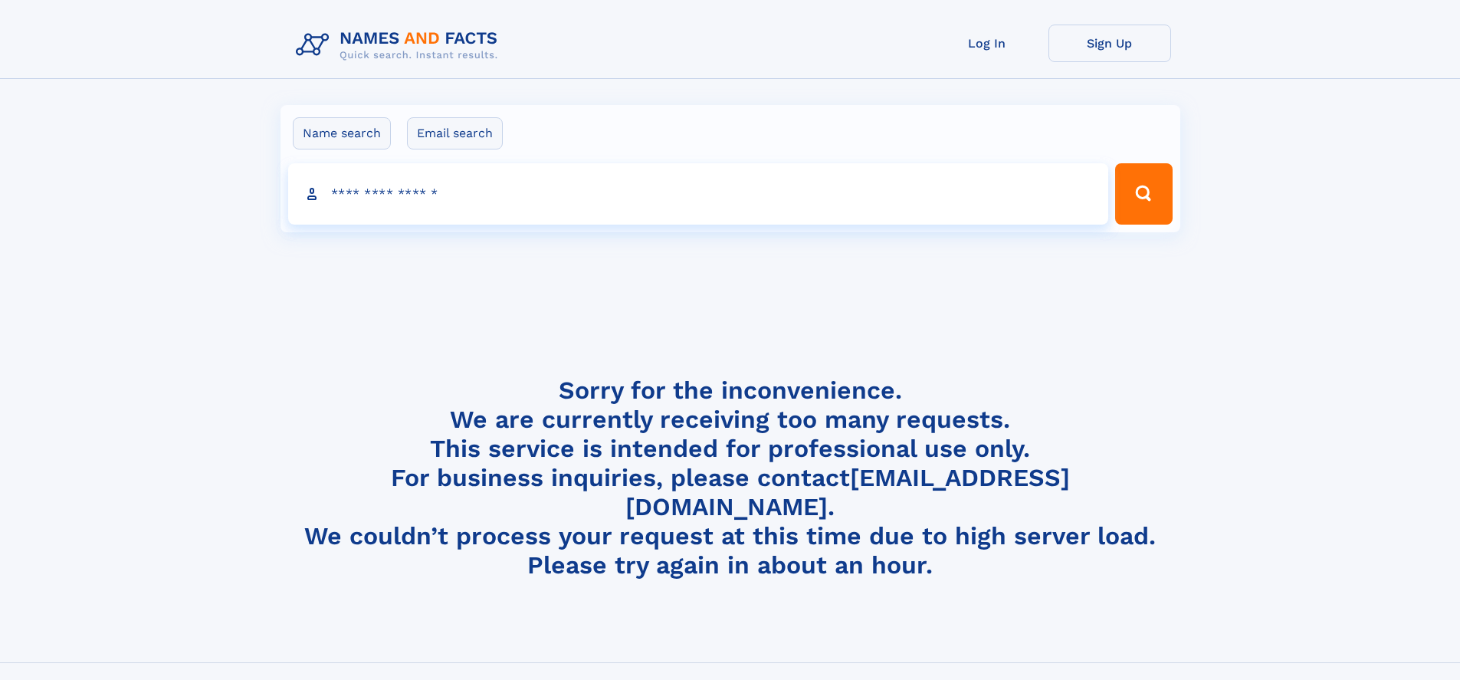  Describe the element at coordinates (400, 45) in the screenshot. I see `img: Logo Names and Facts` at that location.